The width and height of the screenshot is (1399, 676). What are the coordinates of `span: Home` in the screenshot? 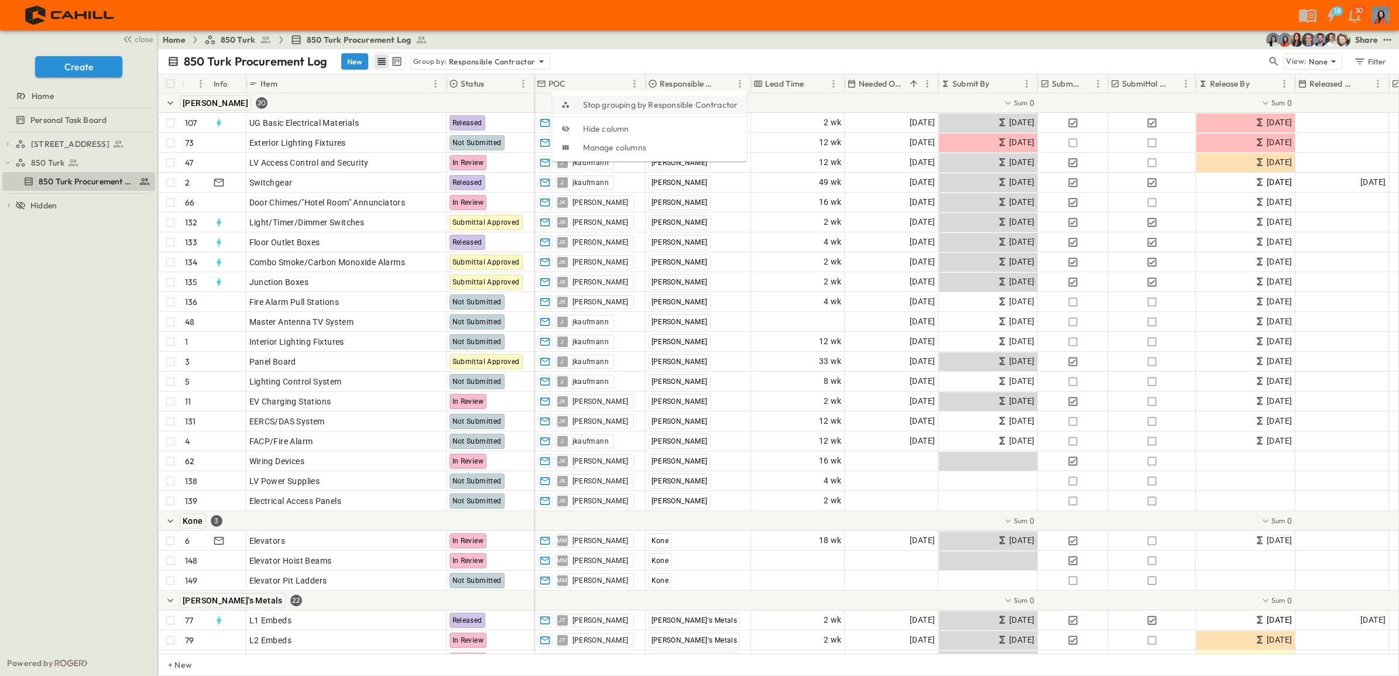 It's located at (43, 96).